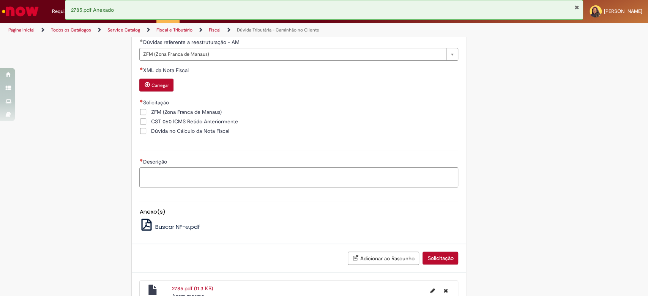  I want to click on ul: Trilhas de página, so click(216, 30).